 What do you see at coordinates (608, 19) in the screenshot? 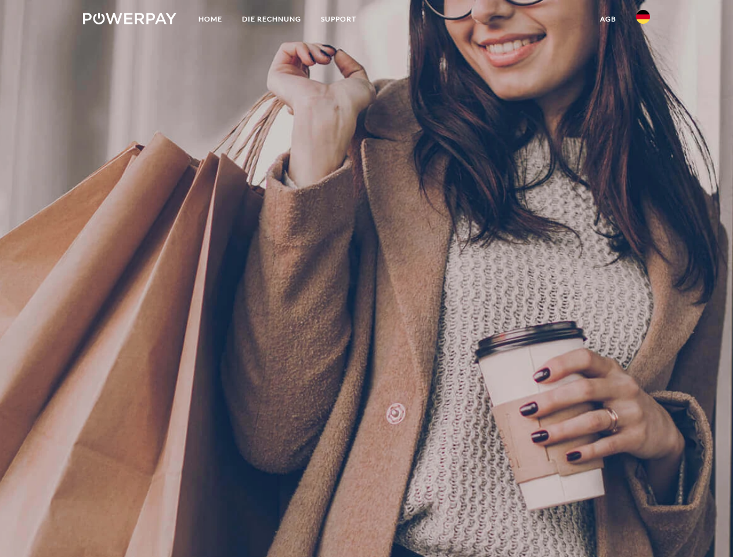
I see `a: agb` at bounding box center [608, 19].